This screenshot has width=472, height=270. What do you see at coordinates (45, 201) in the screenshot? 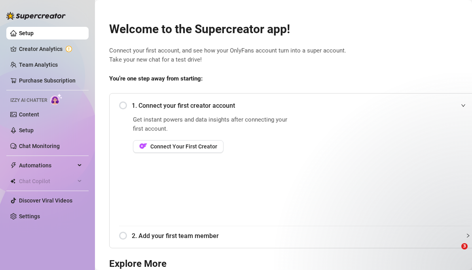
I see `a: Discover Viral Videos` at bounding box center [45, 201].